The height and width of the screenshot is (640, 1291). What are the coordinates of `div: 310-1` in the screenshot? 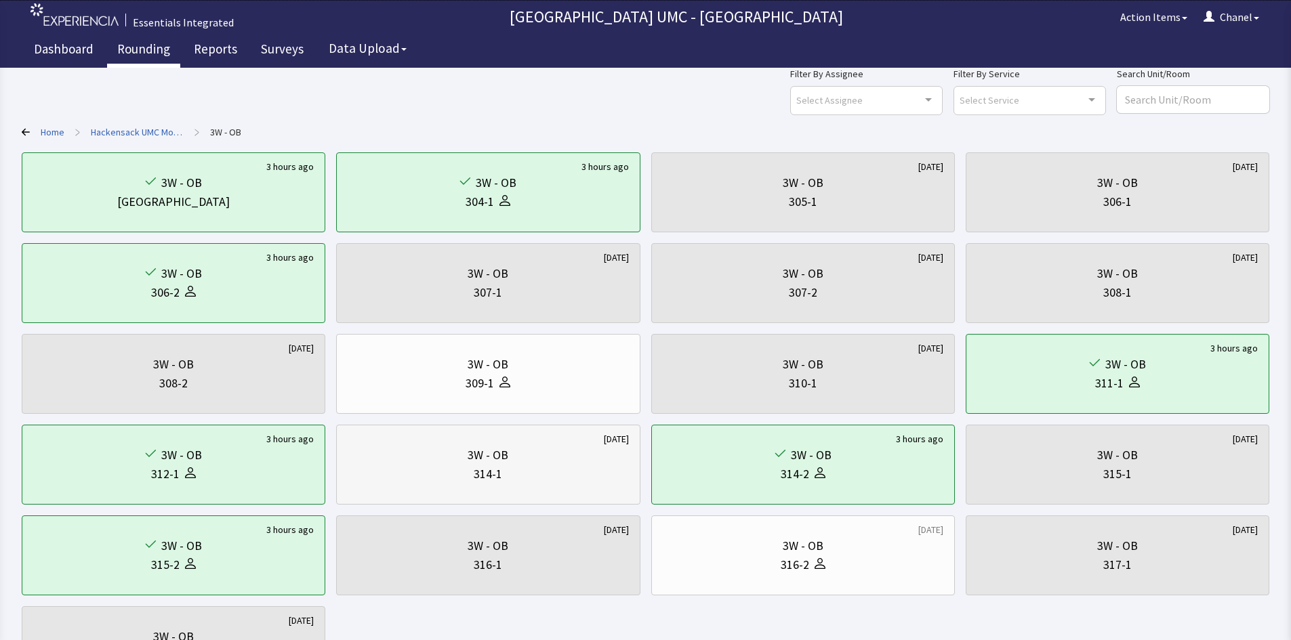 It's located at (803, 383).